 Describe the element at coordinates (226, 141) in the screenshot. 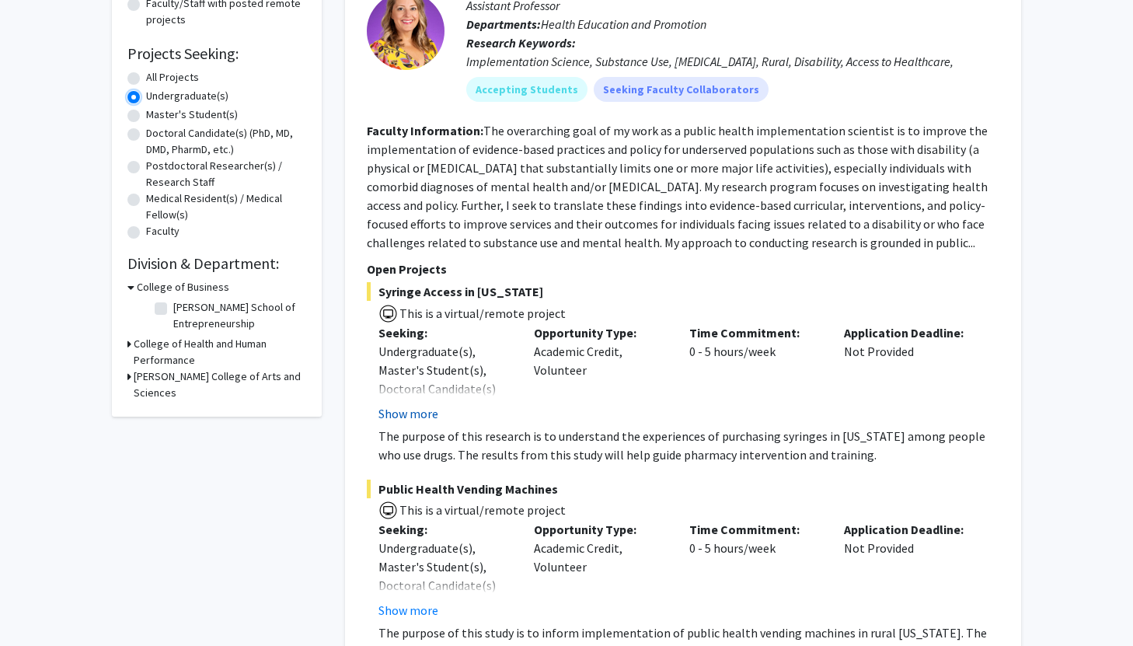

I see `label: Doctoral Candidate(s) (PhD, MD, DMD, PharmD, etc.)` at that location.